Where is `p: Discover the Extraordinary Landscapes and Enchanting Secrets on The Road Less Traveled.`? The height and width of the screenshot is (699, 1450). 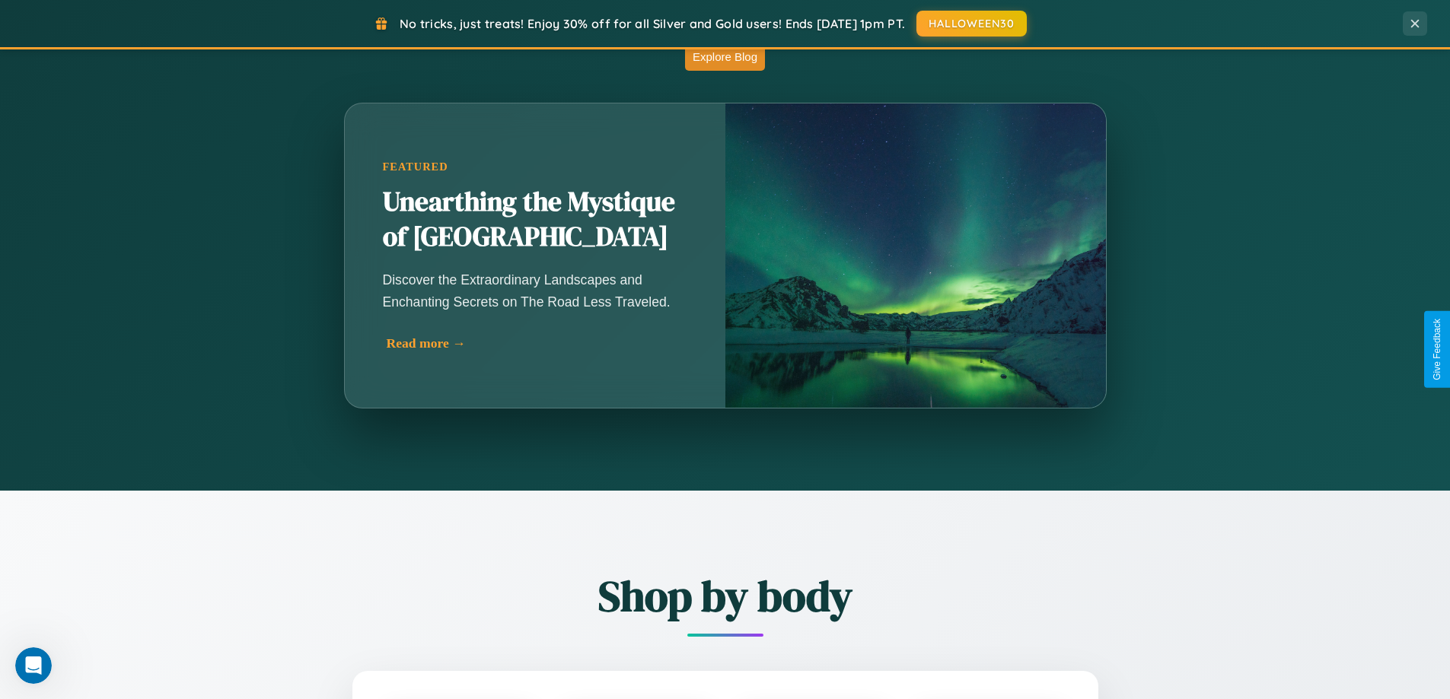
p: Discover the Extraordinary Landscapes and Enchanting Secrets on The Road Less Traveled. is located at coordinates (535, 291).